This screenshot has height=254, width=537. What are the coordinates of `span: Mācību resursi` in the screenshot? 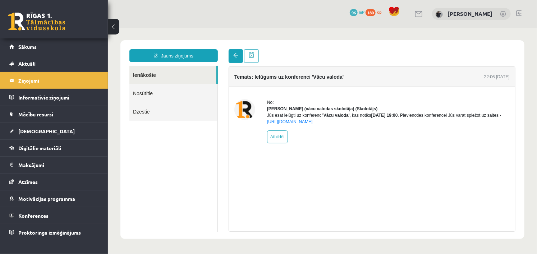 It's located at (36, 114).